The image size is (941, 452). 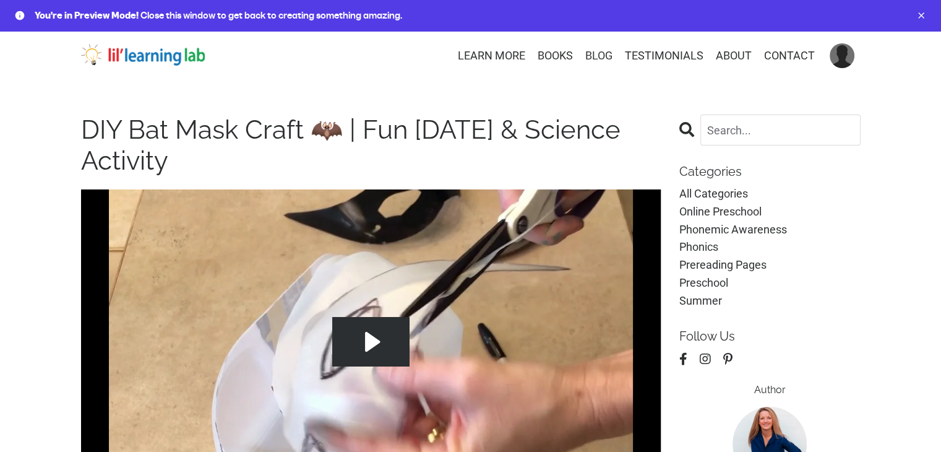 What do you see at coordinates (790, 56) in the screenshot?
I see `a: CONTACT` at bounding box center [790, 56].